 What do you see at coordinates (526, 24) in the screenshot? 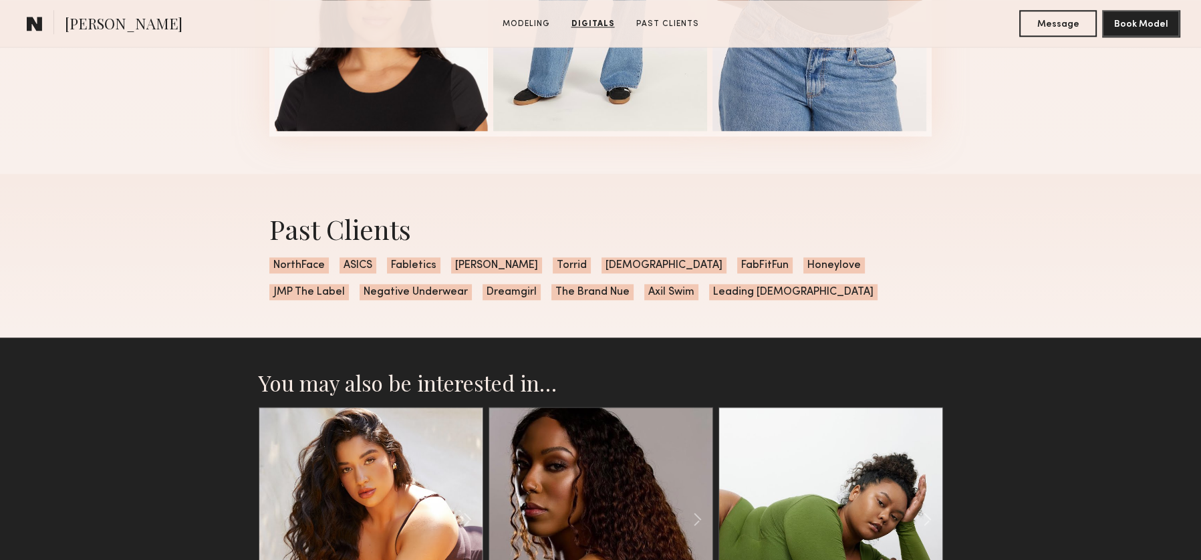
I see `a: Modeling` at bounding box center [526, 24].